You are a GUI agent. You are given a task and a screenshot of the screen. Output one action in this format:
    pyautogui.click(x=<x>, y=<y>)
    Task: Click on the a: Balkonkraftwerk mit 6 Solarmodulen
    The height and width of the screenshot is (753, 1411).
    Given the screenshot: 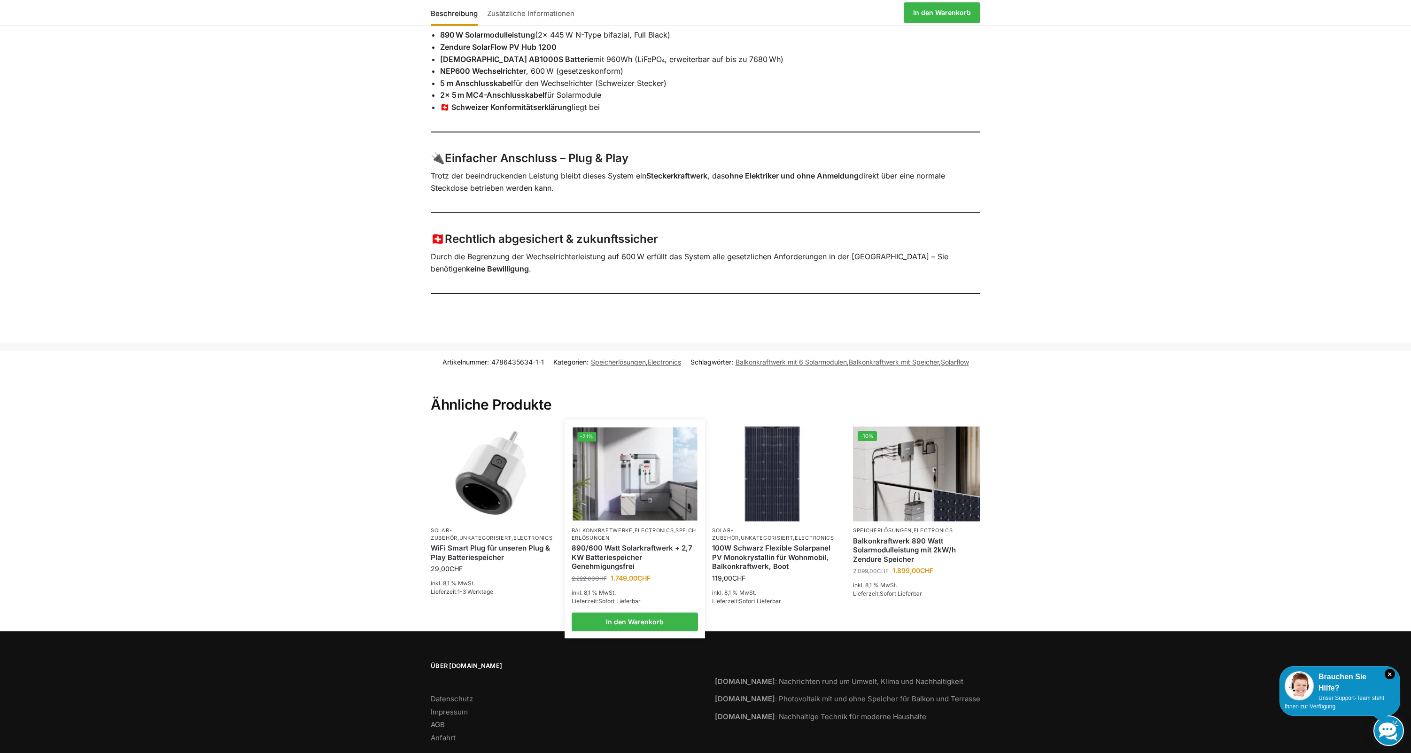 What is the action you would take?
    pyautogui.click(x=791, y=362)
    